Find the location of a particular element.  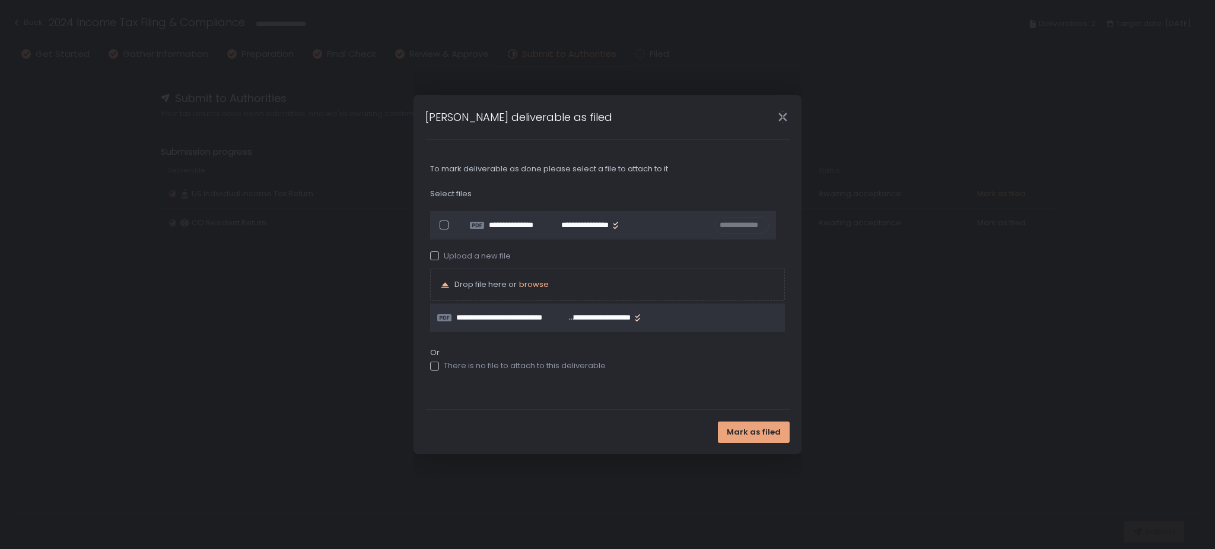

div: Select files is located at coordinates (607, 194).